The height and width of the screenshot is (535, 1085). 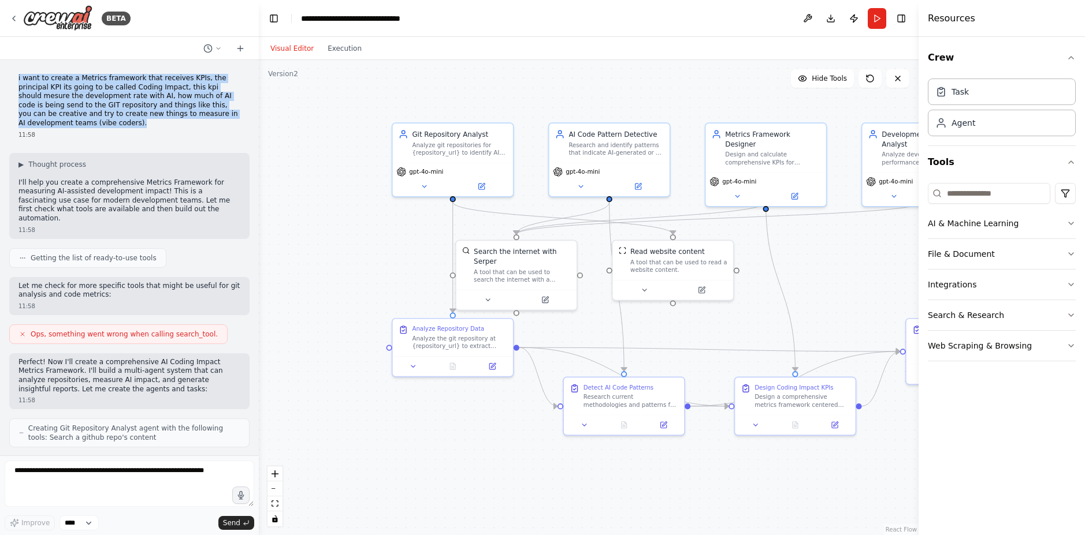 I want to click on g: Edge from b171be78-14ea-4bb5-bfdd-850cf6cb0d73 to 60d52e9d-1408-4e11-8afb-b111328ddf13, so click(x=709, y=350).